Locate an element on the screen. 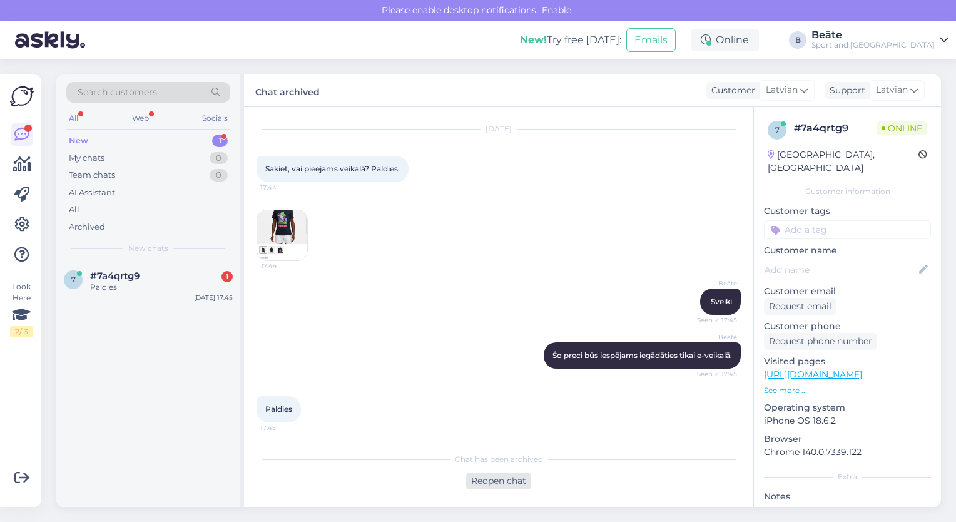 The height and width of the screenshot is (522, 956). div: Web is located at coordinates (140, 118).